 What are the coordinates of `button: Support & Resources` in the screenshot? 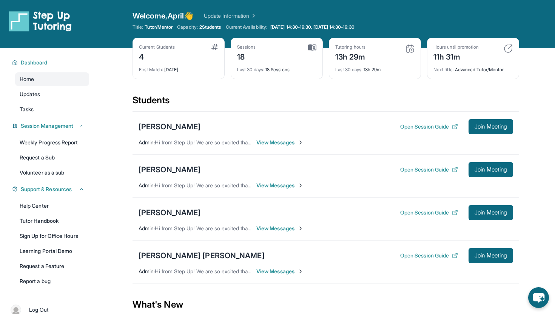 It's located at (51, 190).